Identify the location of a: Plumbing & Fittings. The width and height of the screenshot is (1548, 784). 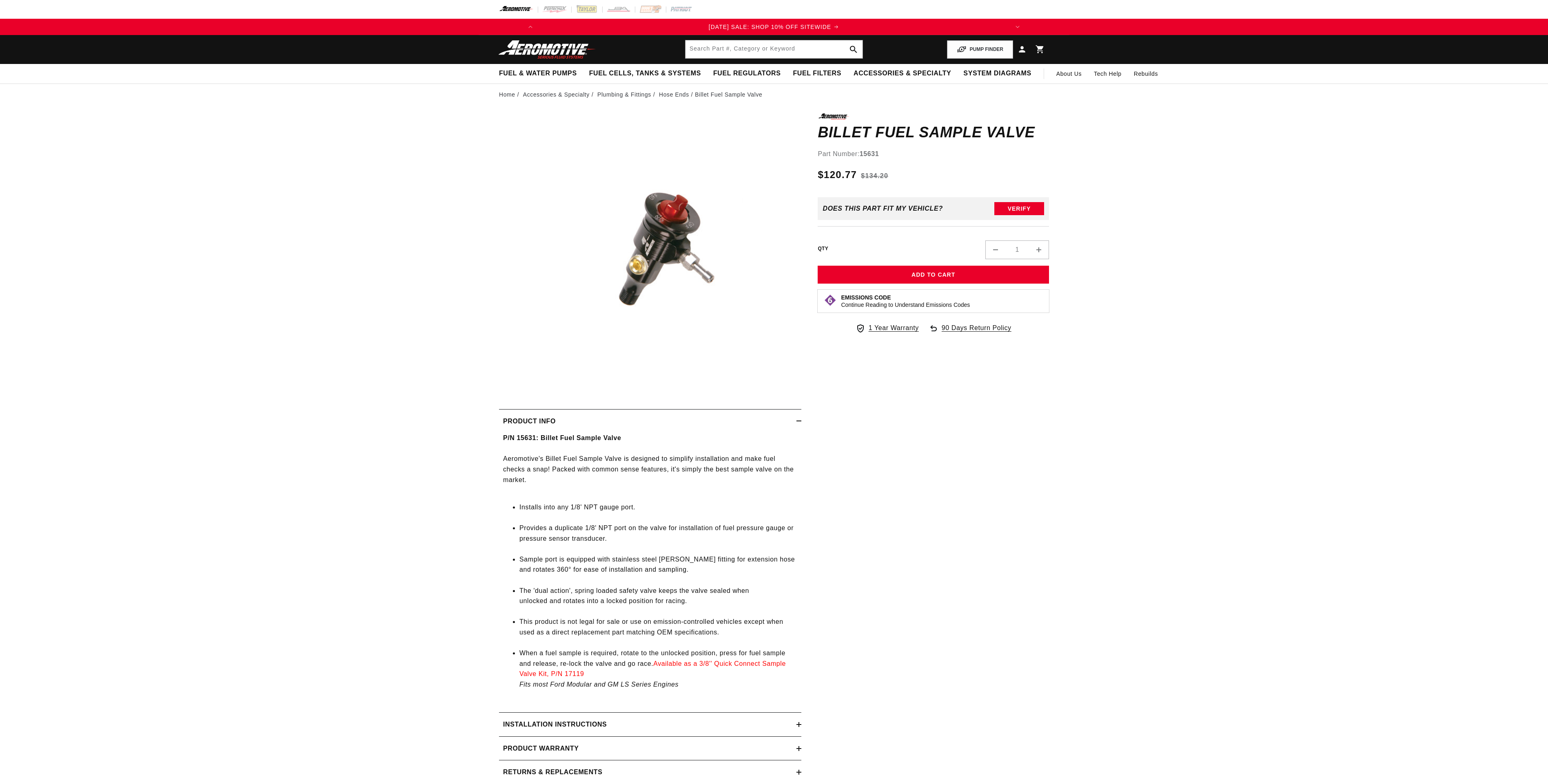
(624, 94).